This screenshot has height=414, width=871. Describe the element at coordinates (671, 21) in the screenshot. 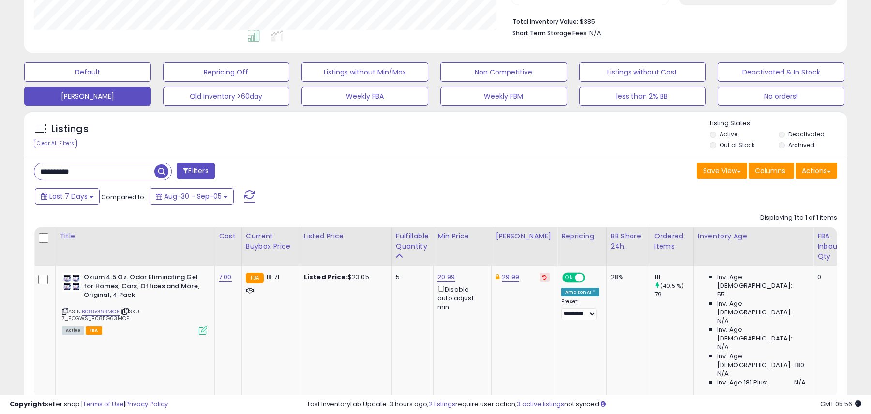

I see `li: $385` at that location.